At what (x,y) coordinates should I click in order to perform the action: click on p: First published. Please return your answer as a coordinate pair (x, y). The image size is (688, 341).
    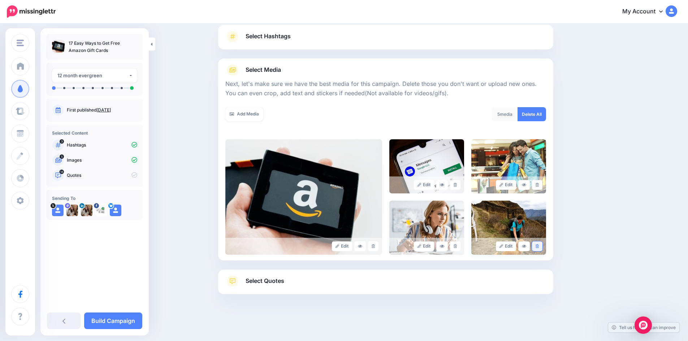
    Looking at the image, I should click on (102, 110).